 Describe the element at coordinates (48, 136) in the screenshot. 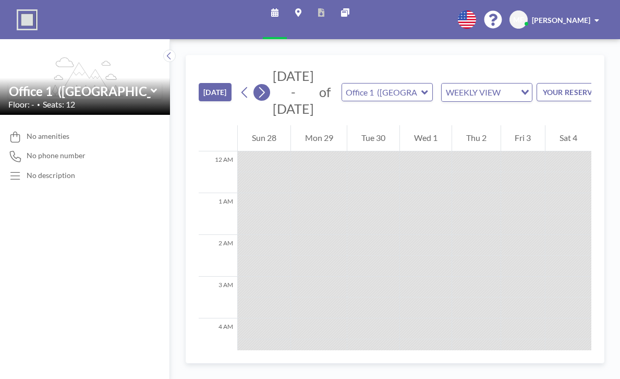

I see `span: No amenities` at that location.